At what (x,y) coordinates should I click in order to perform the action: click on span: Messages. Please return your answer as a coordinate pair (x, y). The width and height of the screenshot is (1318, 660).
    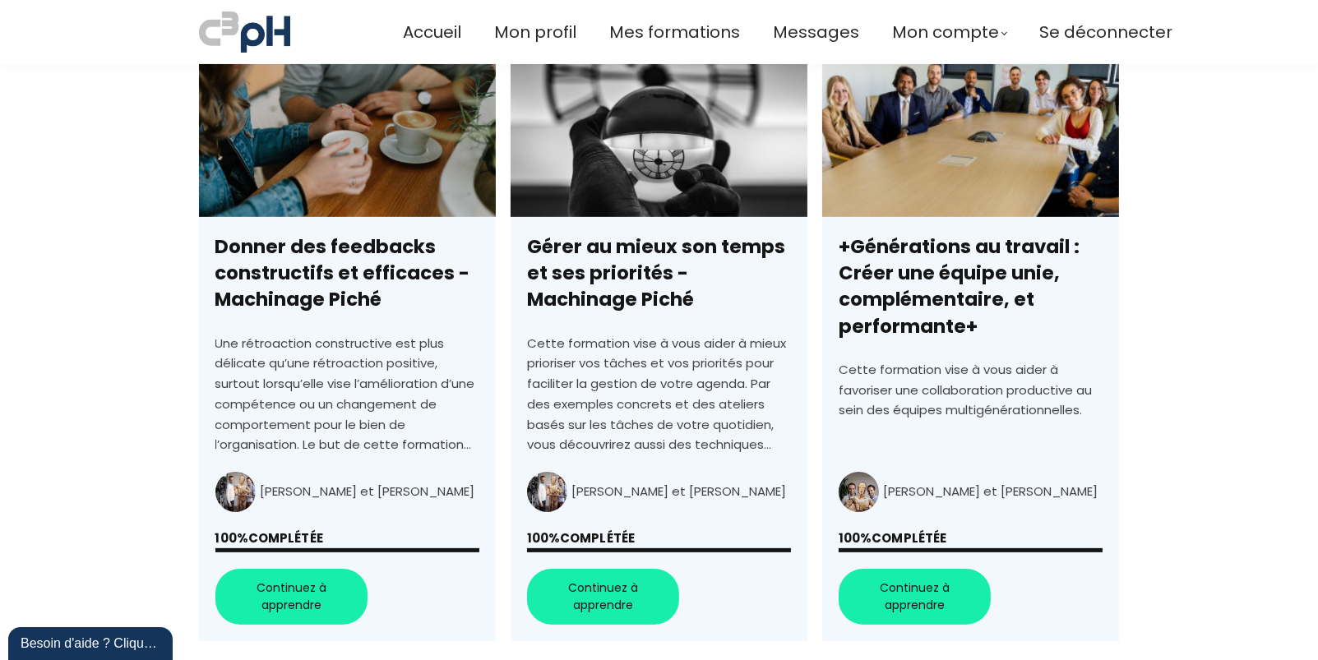
    Looking at the image, I should click on (816, 32).